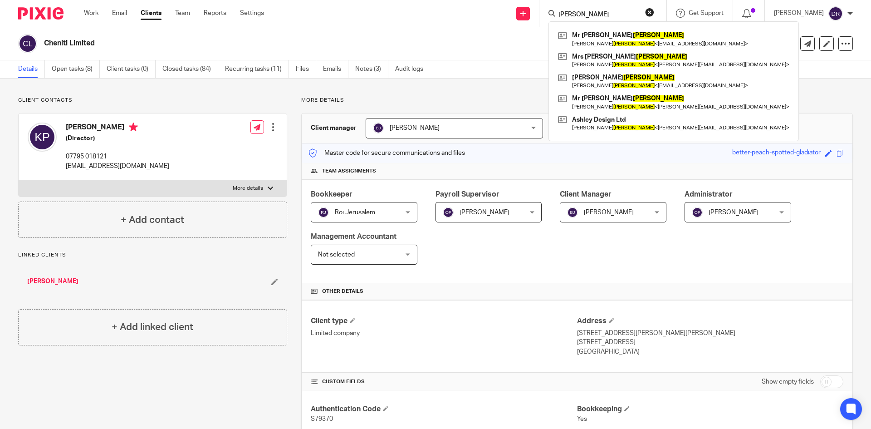 This screenshot has height=429, width=871. Describe the element at coordinates (257, 69) in the screenshot. I see `a: Recurring tasks (11)` at that location.